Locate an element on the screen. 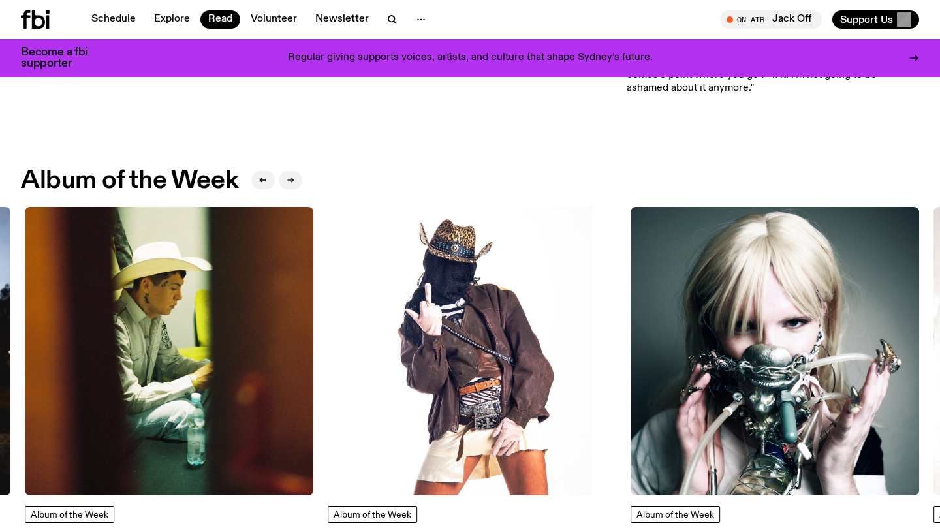 The height and width of the screenshot is (530, 940). h3: Become a fbi supporter is located at coordinates (63, 58).